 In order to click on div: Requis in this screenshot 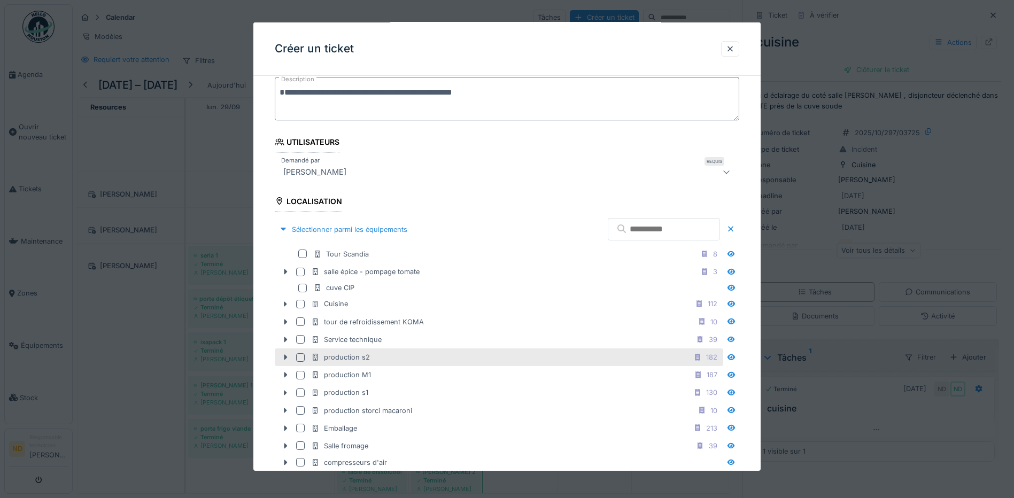, I will do `click(714, 161)`.